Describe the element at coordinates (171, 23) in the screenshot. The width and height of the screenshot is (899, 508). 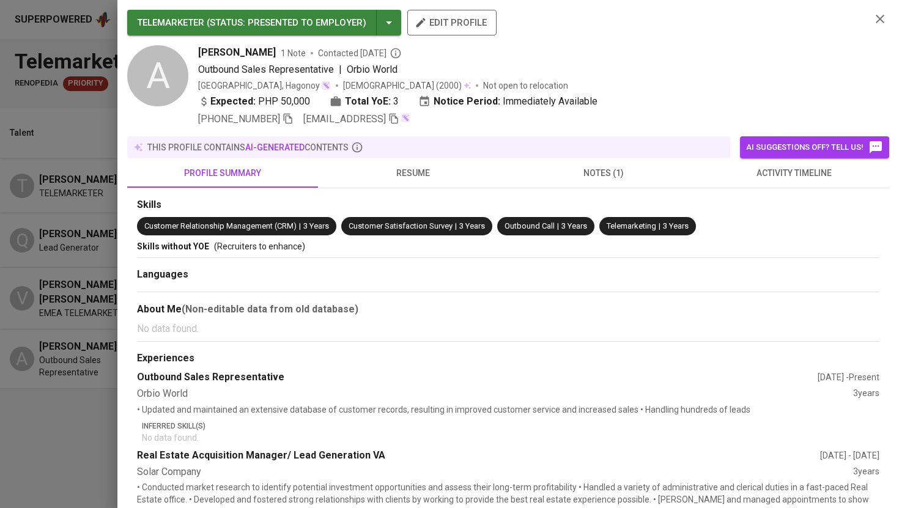
I see `span: TELEMARKETER` at that location.